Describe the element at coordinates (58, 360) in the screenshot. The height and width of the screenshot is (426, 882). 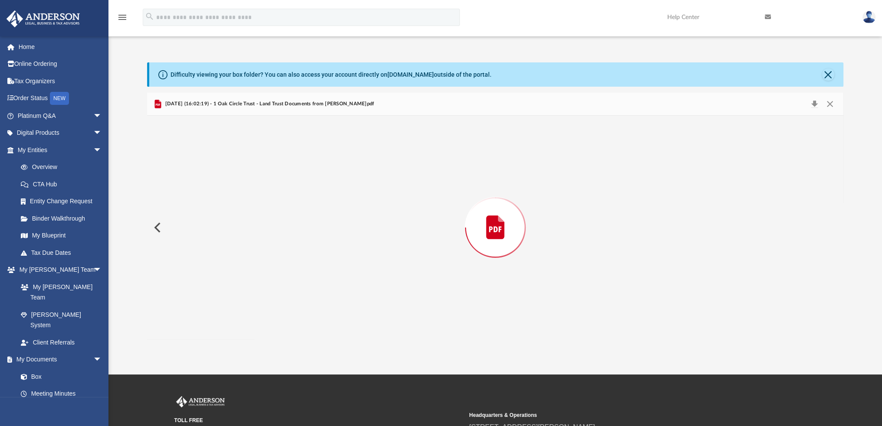
I see `a: My Documentsarrow_drop_down` at that location.